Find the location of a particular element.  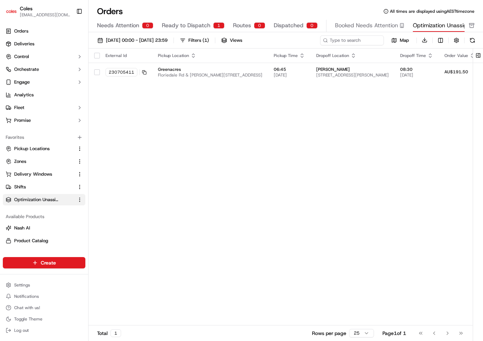

img: Coles is located at coordinates (11, 11).